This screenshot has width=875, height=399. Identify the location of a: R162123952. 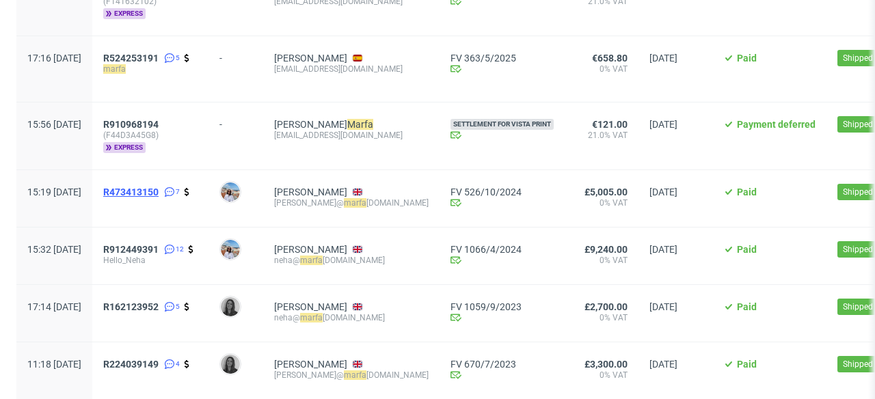
(132, 307).